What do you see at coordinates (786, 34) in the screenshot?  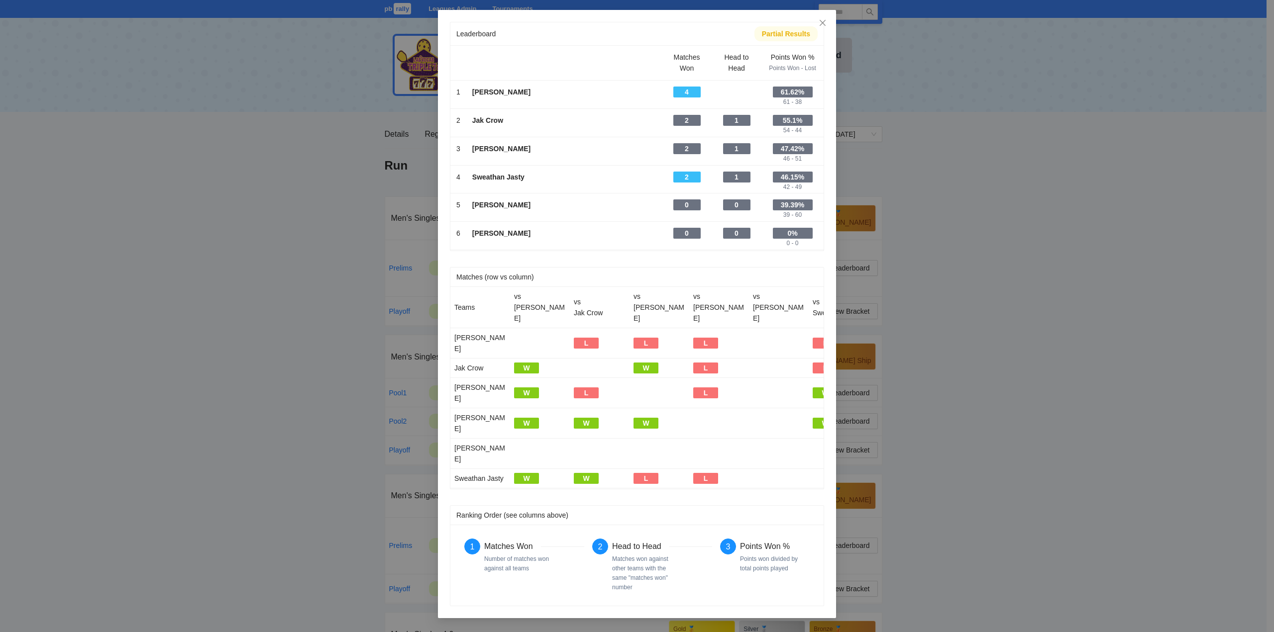 I see `div: Partial Results` at bounding box center [786, 34].